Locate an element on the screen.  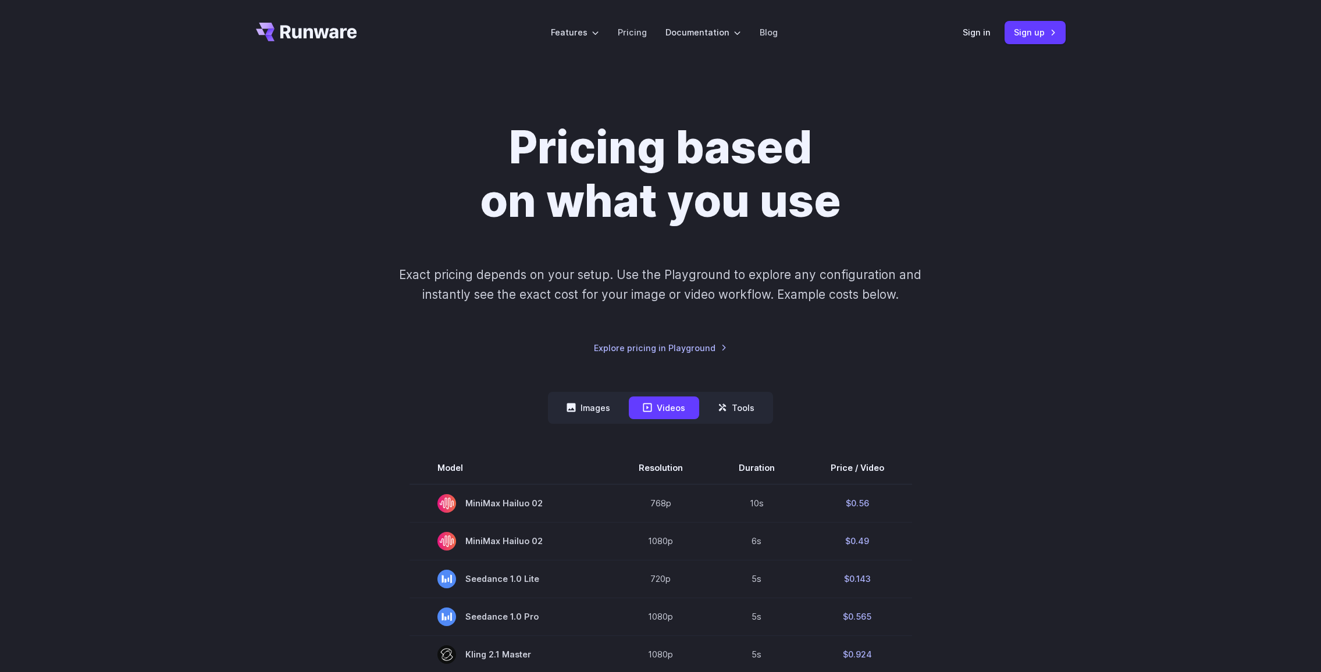
p: Exact pricing depends on your setup. Use the Playground to explore any configuration and instantl... is located at coordinates (660, 284).